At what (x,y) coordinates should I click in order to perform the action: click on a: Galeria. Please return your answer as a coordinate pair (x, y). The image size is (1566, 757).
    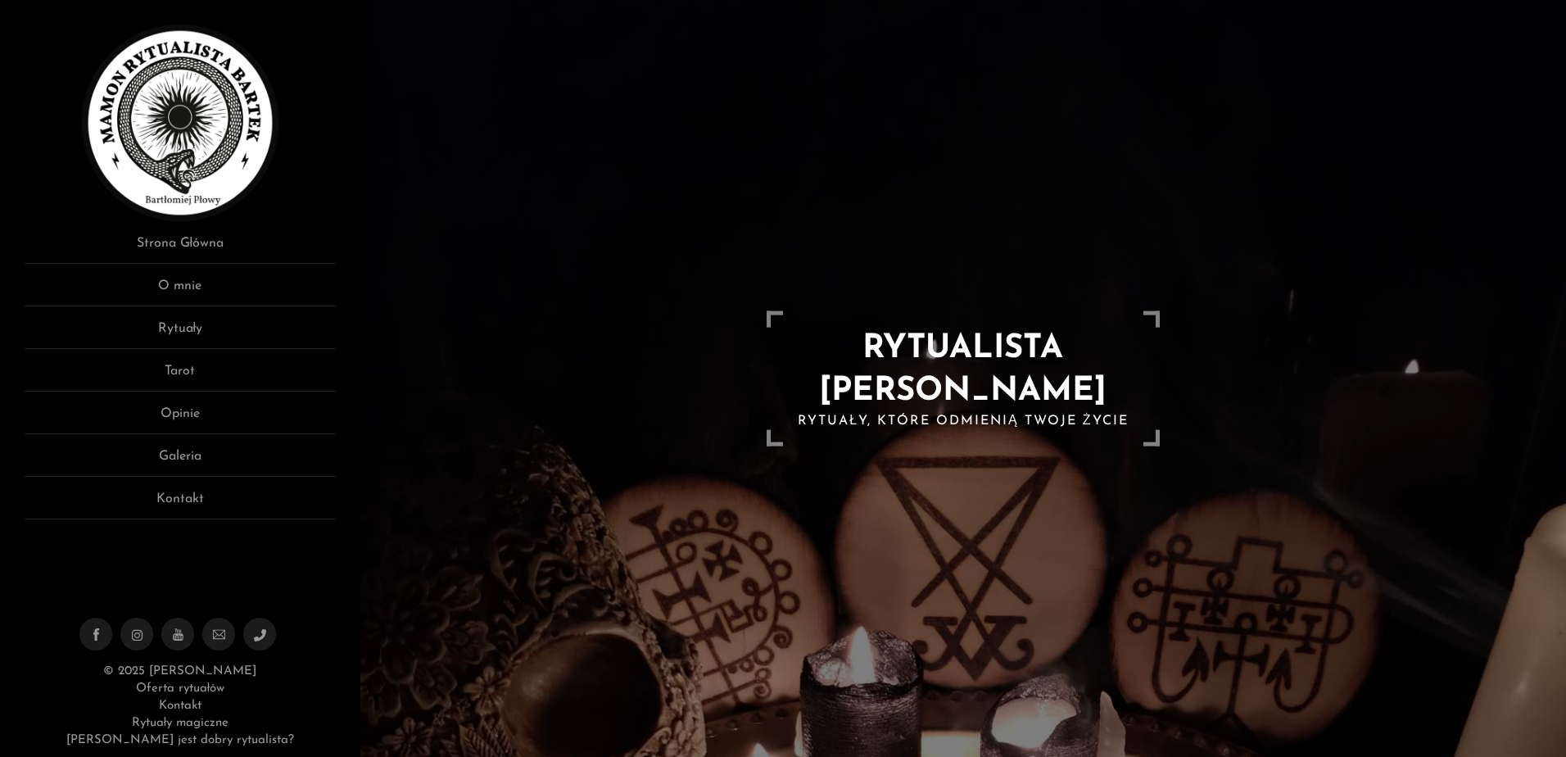
    Looking at the image, I should click on (180, 461).